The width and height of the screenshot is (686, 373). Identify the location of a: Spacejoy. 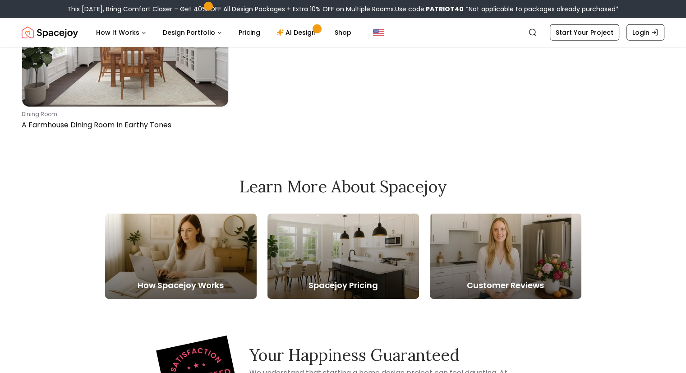
(50, 32).